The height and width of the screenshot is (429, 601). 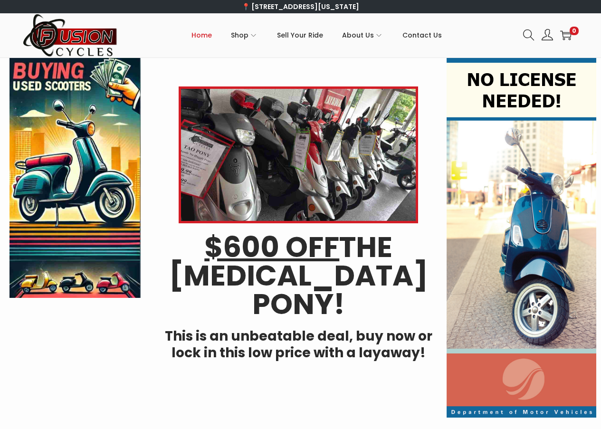 I want to click on a: About Us, so click(x=363, y=35).